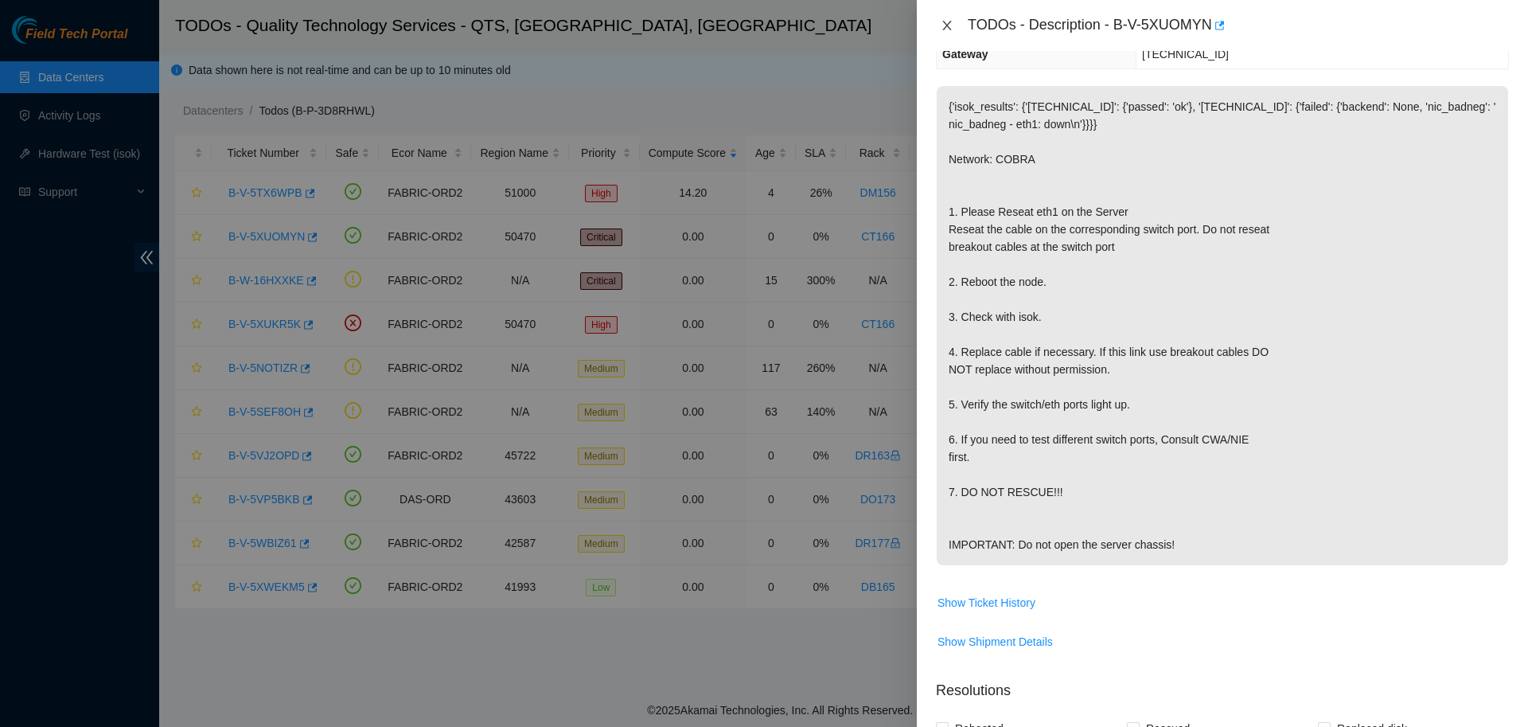  I want to click on div: TODOs - Description - B-V-5XUOMYN, so click(1239, 25).